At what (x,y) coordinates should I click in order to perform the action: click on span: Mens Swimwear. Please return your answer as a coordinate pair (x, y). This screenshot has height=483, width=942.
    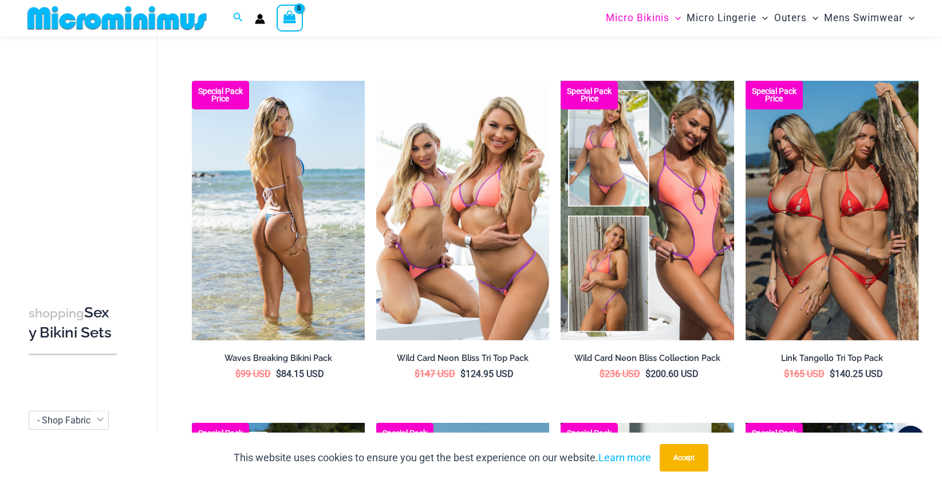
    Looking at the image, I should click on (864, 18).